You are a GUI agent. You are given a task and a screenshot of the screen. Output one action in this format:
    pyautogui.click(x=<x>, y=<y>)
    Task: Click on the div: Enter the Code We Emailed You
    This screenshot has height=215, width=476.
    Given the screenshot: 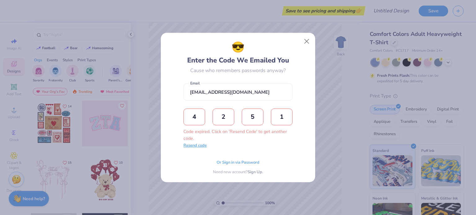 What is the action you would take?
    pyautogui.click(x=238, y=53)
    